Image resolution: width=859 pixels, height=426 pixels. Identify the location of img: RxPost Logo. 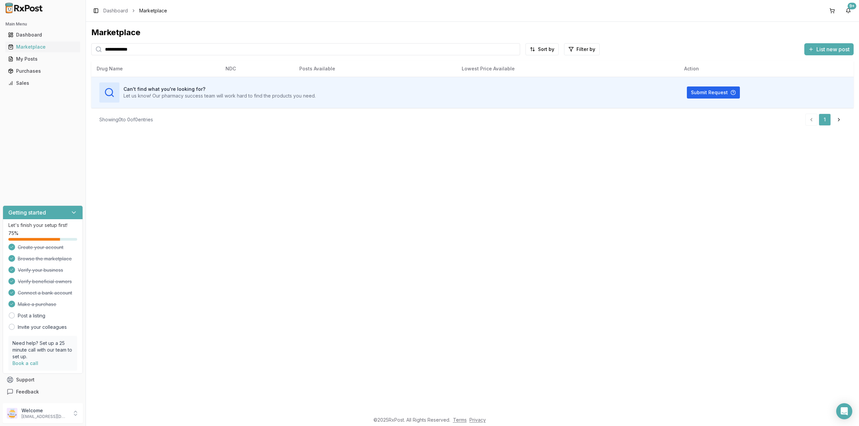
(24, 8).